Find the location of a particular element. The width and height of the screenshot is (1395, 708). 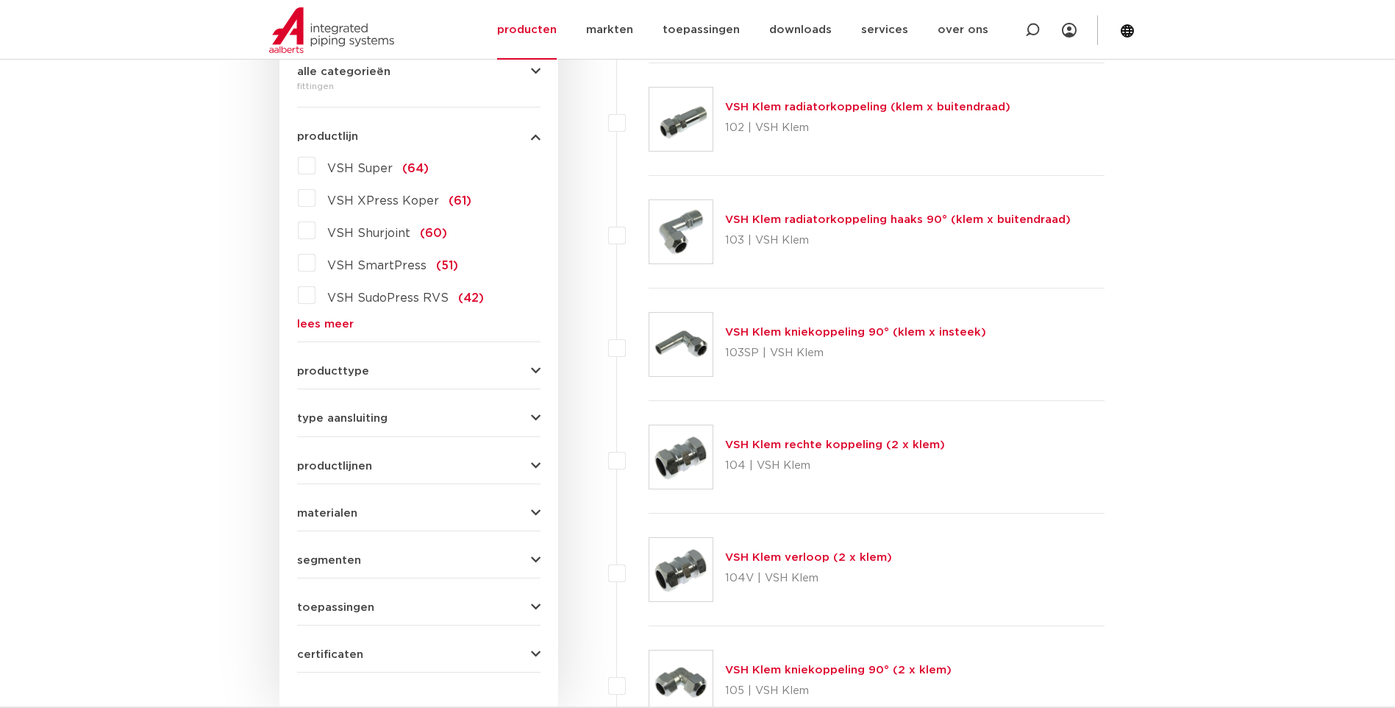

img: Thumbnail for VSH Klem radiatorkoppeling (klem x buitendraad) is located at coordinates (681, 119).